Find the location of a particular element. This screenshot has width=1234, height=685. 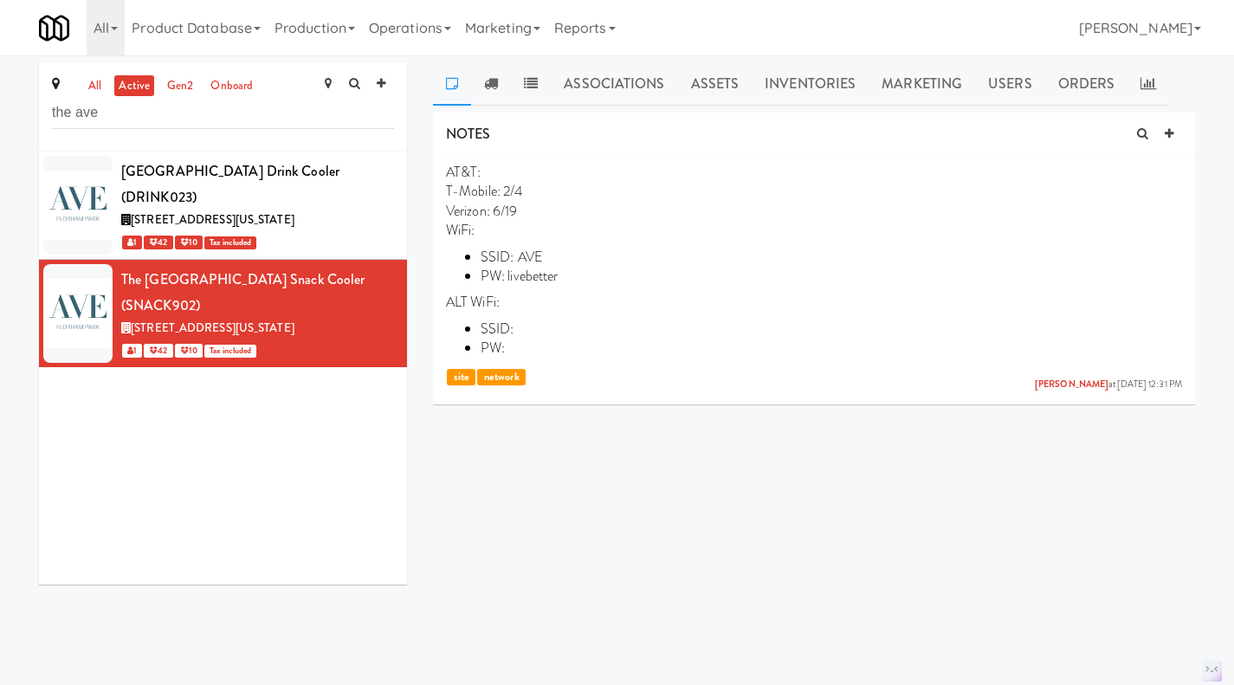

span: NOTES is located at coordinates (469, 133).